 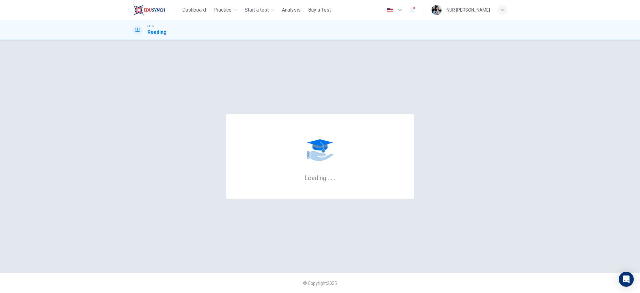 What do you see at coordinates (156, 10) in the screenshot?
I see `a: ELTC logo` at bounding box center [156, 10].